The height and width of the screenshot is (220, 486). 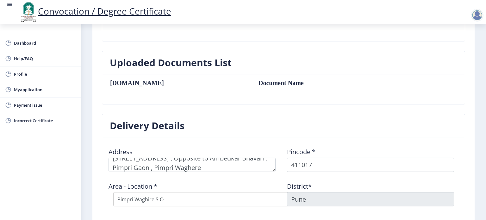 What do you see at coordinates (45, 74) in the screenshot?
I see `span: Profile` at bounding box center [45, 74].